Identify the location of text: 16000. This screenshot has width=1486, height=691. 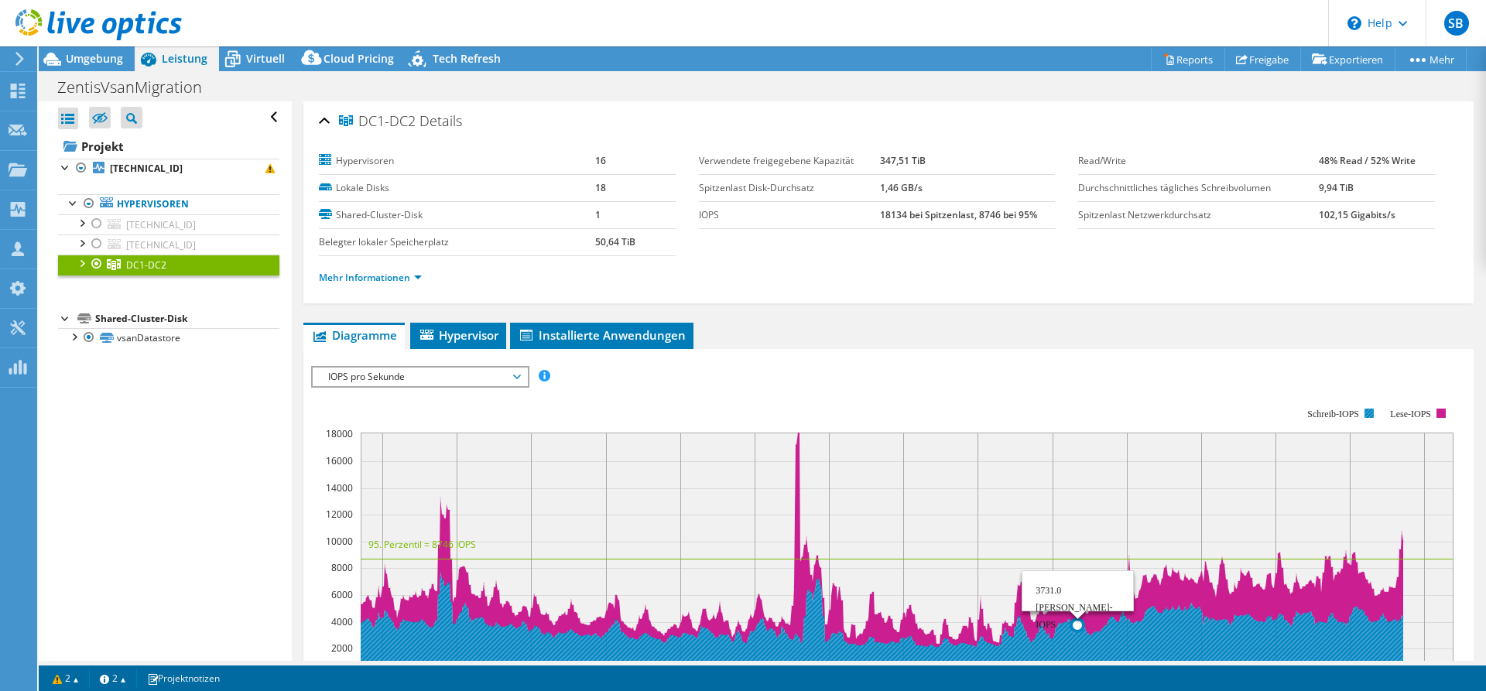
(339, 461).